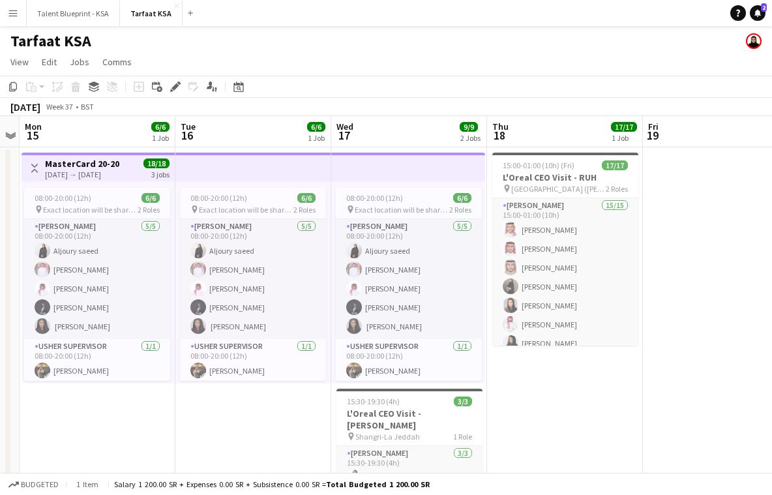  What do you see at coordinates (87, 484) in the screenshot?
I see `span: 1 item` at bounding box center [87, 484].